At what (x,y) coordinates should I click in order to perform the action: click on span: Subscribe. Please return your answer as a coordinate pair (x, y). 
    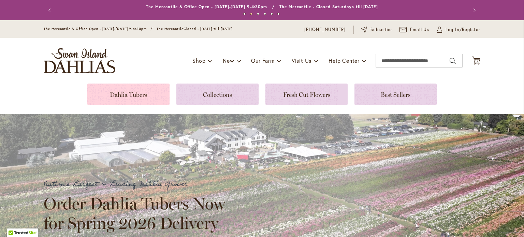
    Looking at the image, I should click on (381, 30).